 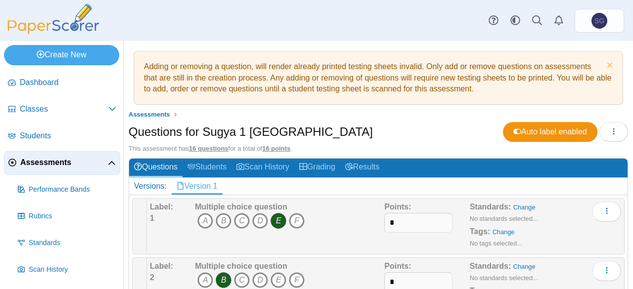 I want to click on a: Shmuel Granovetter, so click(x=600, y=21).